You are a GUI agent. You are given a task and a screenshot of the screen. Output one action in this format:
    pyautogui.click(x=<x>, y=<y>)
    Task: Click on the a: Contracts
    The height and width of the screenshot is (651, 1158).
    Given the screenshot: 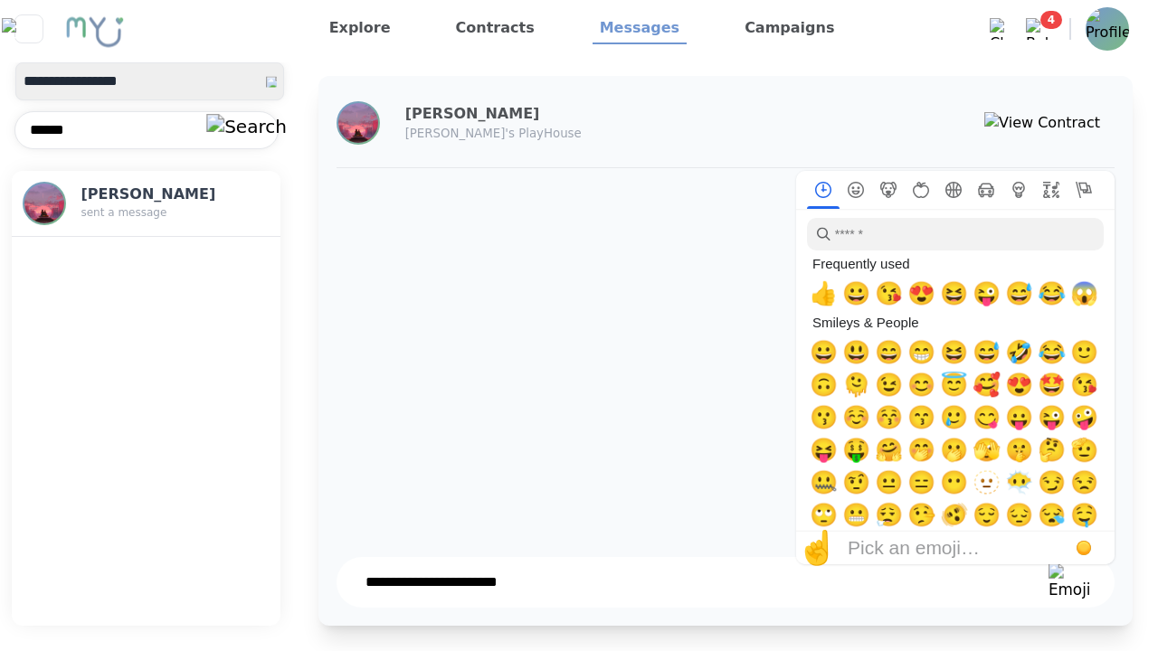 What is the action you would take?
    pyautogui.click(x=495, y=29)
    